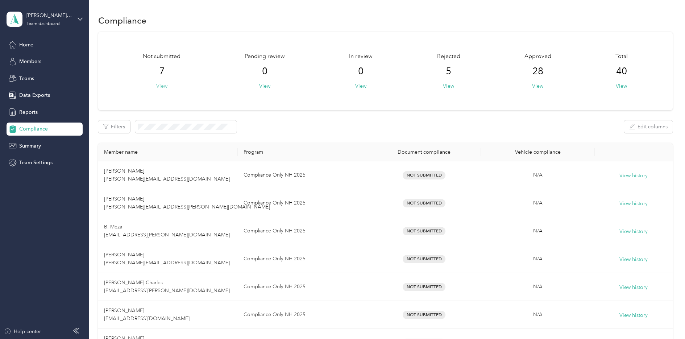 The width and height of the screenshot is (685, 339). Describe the element at coordinates (538, 152) in the screenshot. I see `div: Vehicle compliance` at that location.